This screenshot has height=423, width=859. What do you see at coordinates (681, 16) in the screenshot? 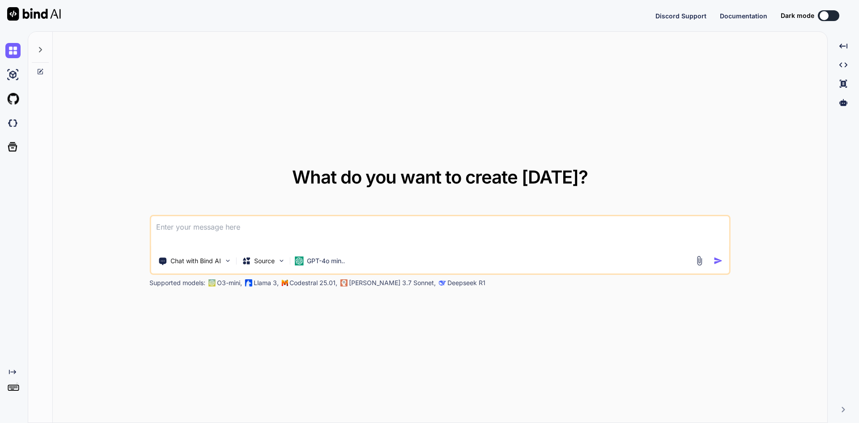
I see `button: Discord Support` at bounding box center [681, 16].